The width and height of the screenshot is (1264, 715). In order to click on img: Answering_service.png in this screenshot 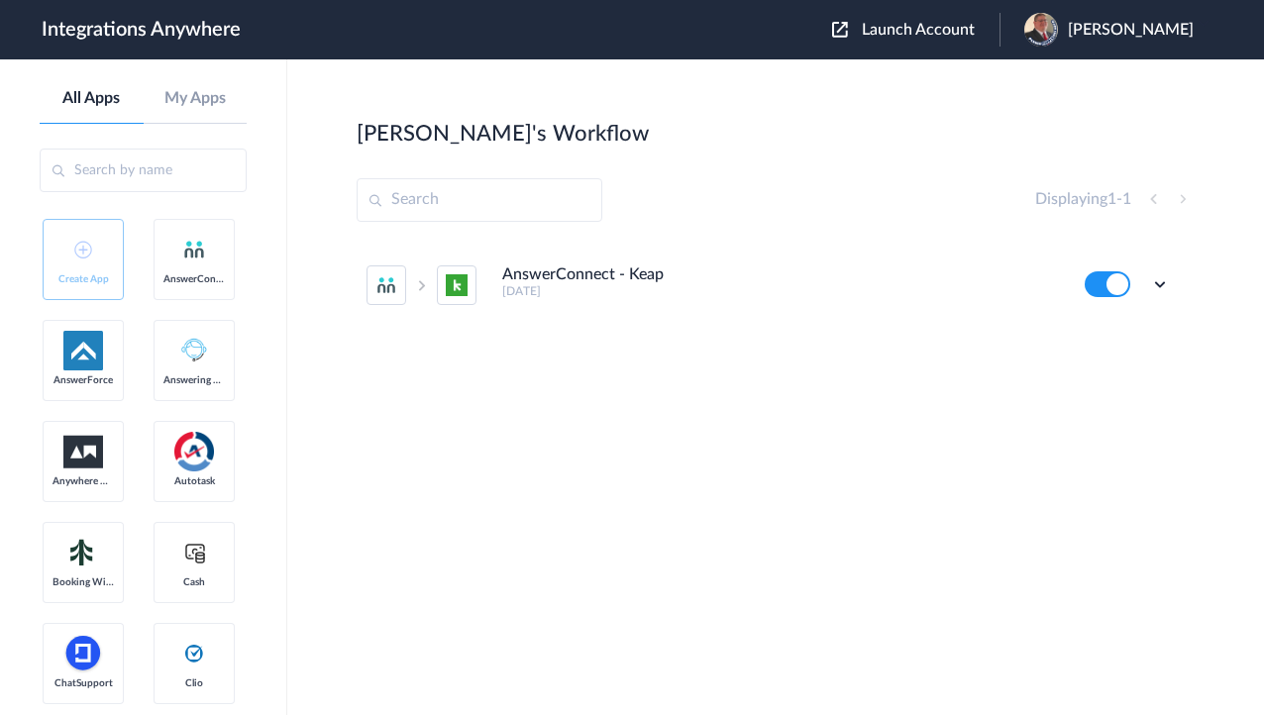, I will do `click(194, 351)`.